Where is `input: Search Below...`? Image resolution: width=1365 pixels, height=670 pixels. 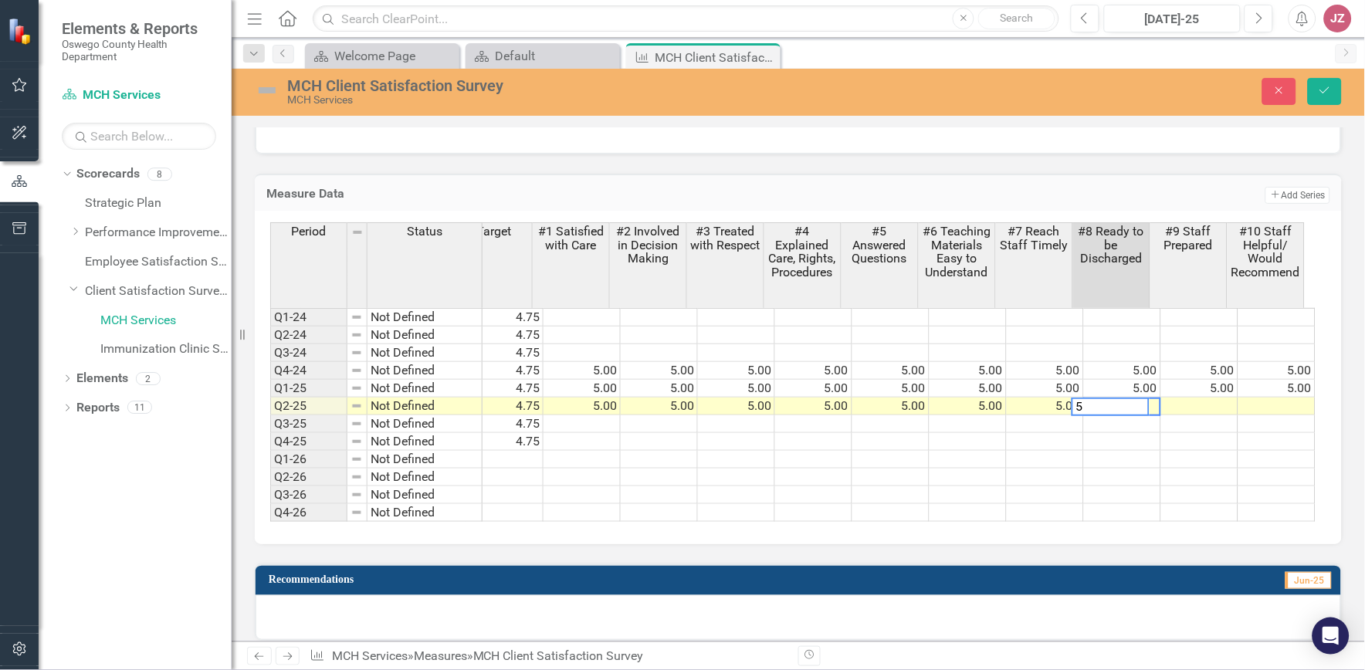 input: Search Below... is located at coordinates (139, 136).